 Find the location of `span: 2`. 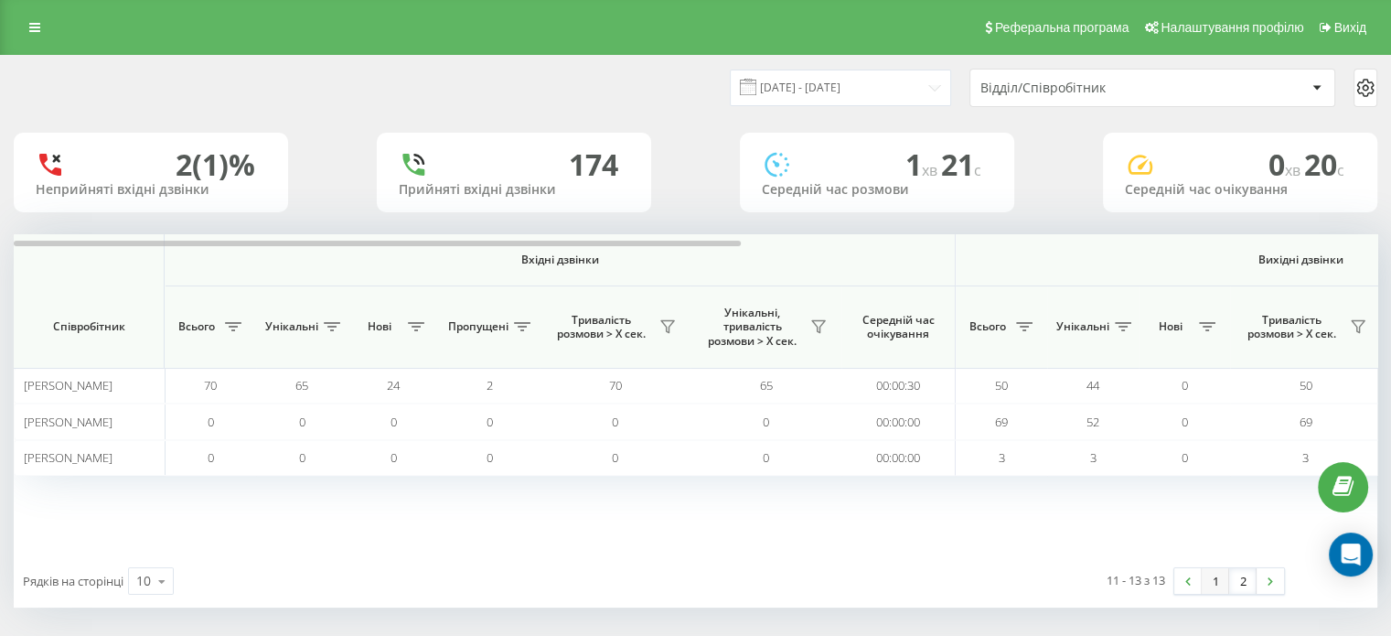

span: 2 is located at coordinates (489, 385).